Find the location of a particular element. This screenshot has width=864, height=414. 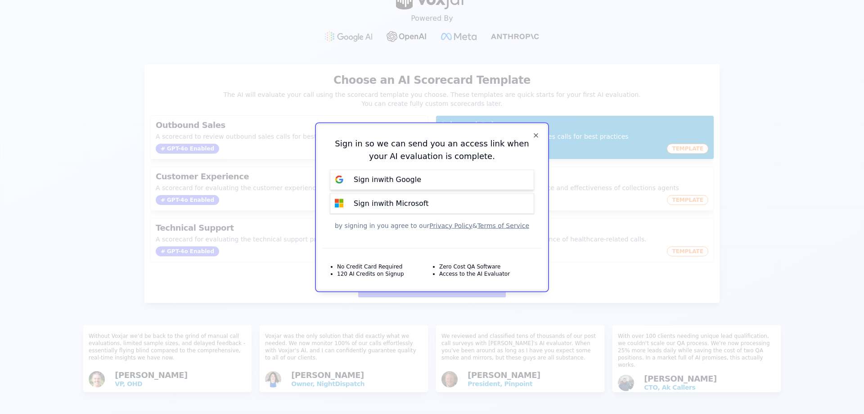

img: google Sign in button is located at coordinates (339, 180).